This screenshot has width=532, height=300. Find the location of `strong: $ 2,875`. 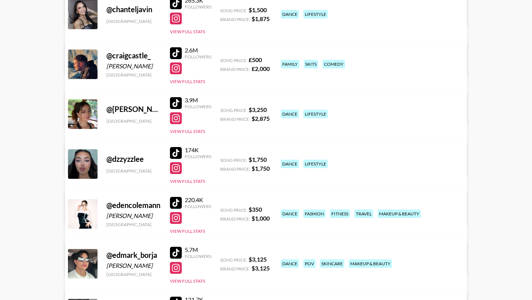

strong: $ 2,875 is located at coordinates (260, 118).